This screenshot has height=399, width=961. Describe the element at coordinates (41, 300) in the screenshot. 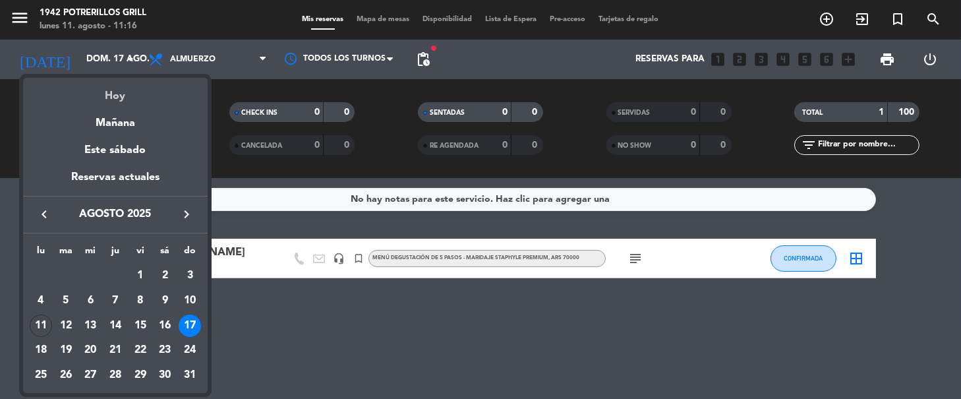

I see `div: 4` at that location.